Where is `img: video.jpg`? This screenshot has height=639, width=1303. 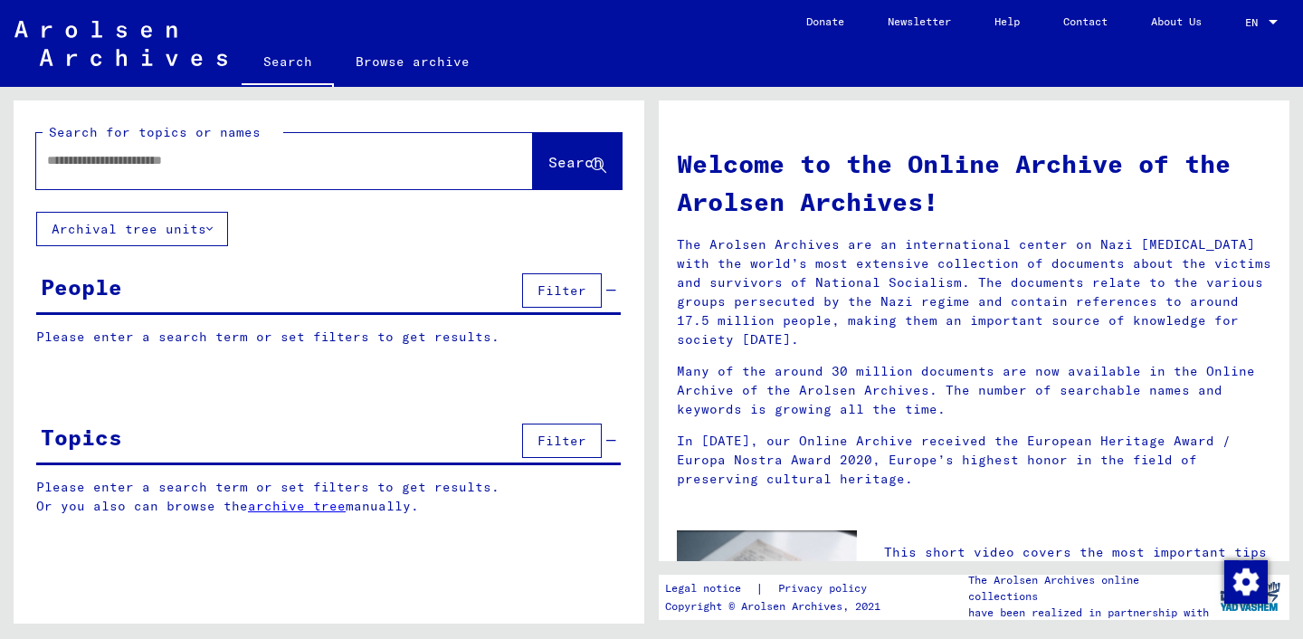
img: video.jpg is located at coordinates (766, 579).